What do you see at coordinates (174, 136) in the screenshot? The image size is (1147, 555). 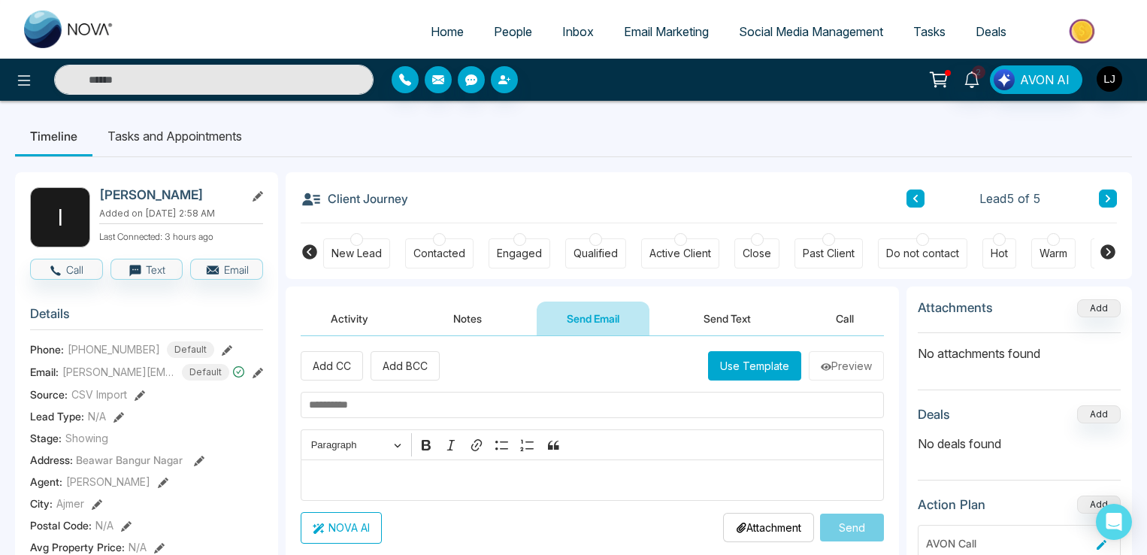 I see `li: Tasks and Appointments` at bounding box center [174, 136].